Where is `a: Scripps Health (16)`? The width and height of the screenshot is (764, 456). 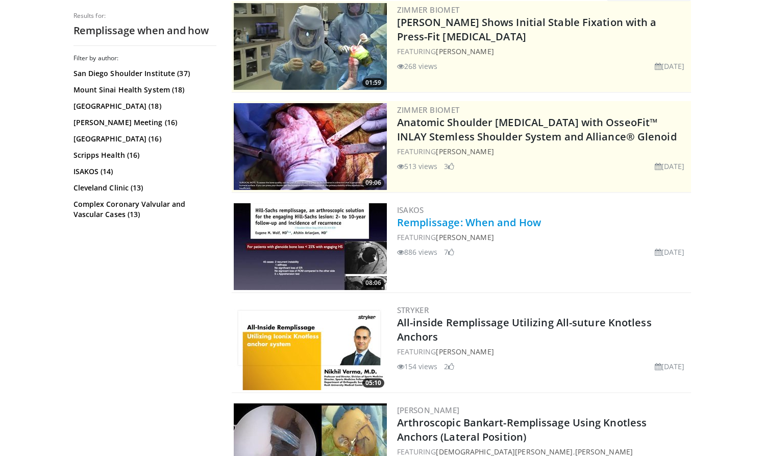
a: Scripps Health (16) is located at coordinates (143, 155).